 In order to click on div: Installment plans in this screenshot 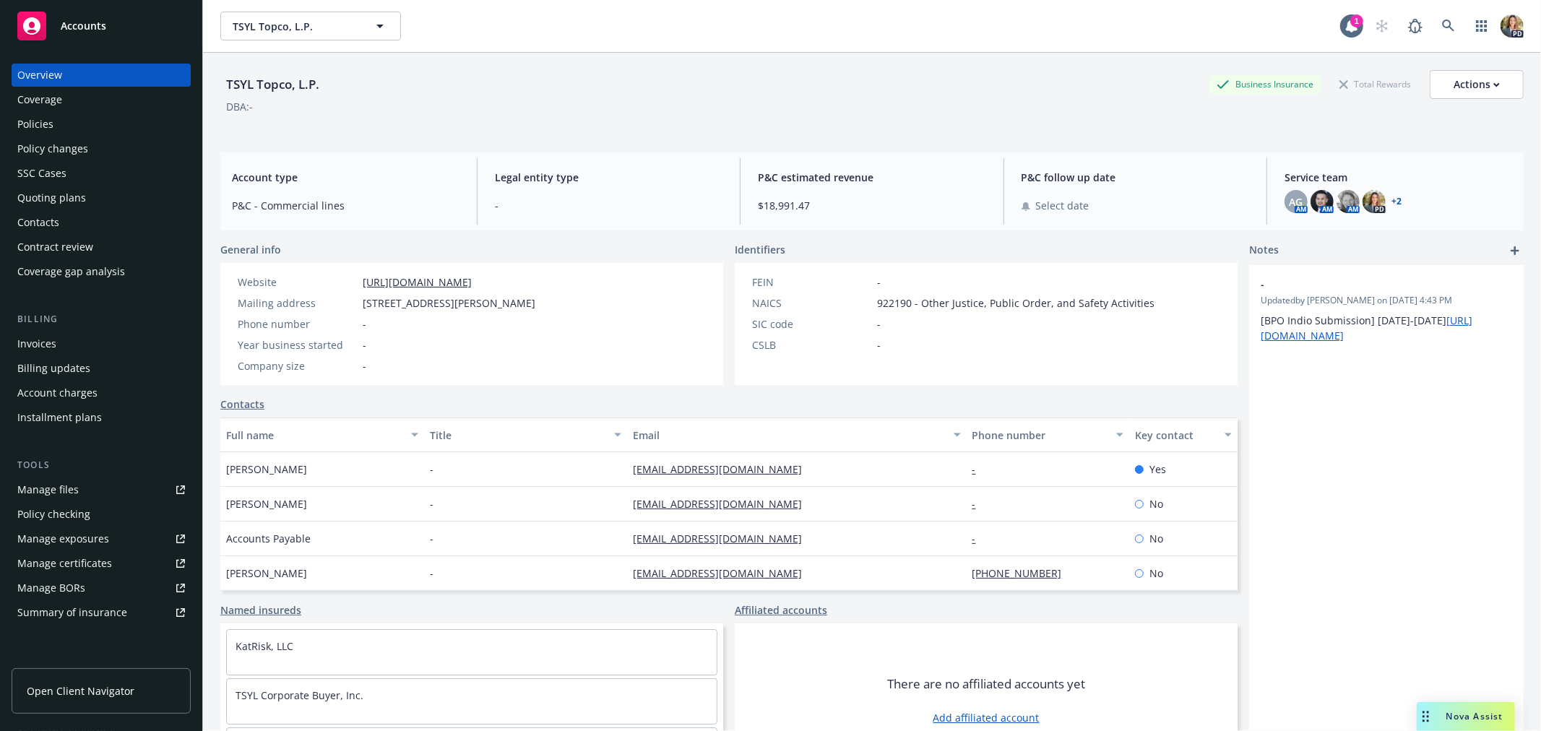, I will do `click(59, 418)`.